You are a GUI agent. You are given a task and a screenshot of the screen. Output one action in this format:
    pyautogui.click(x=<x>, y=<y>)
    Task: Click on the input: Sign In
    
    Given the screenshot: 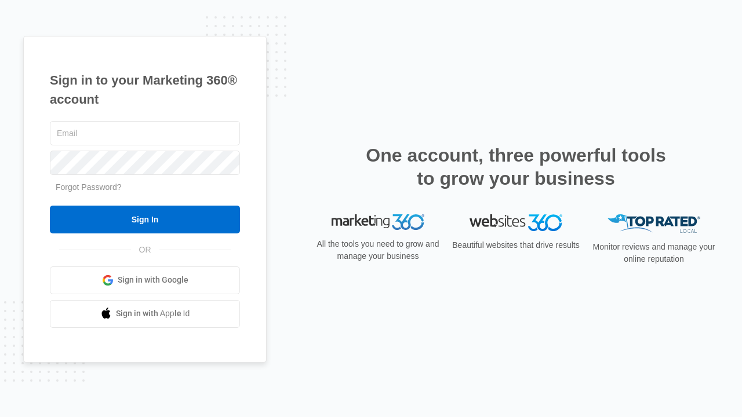 What is the action you would take?
    pyautogui.click(x=145, y=220)
    